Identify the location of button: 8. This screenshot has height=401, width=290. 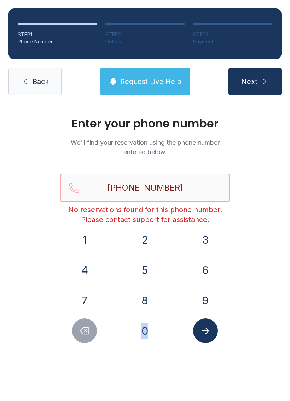
(145, 301).